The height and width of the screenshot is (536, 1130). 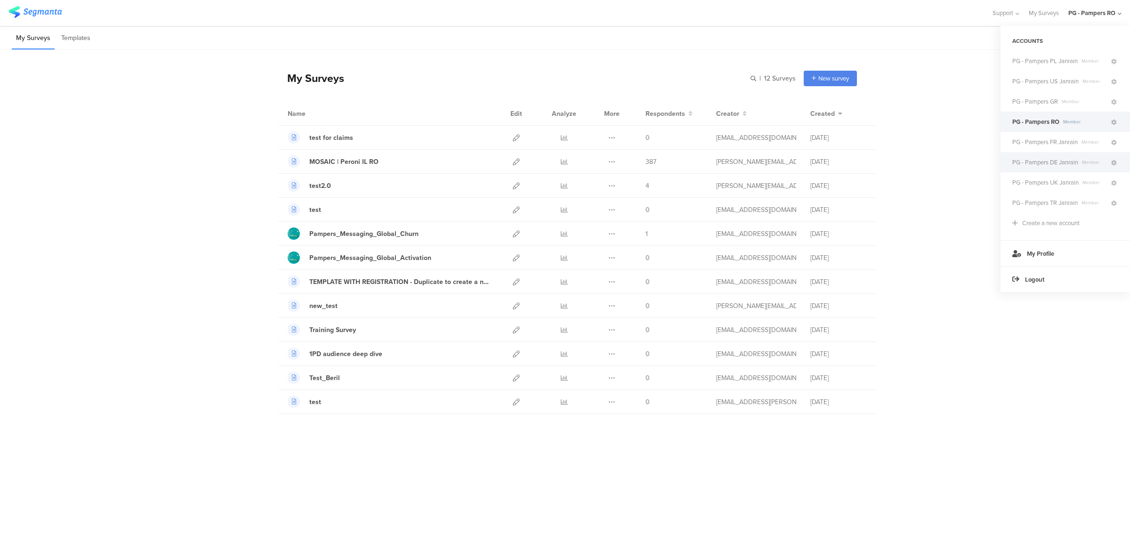 I want to click on div: More, so click(x=611, y=113).